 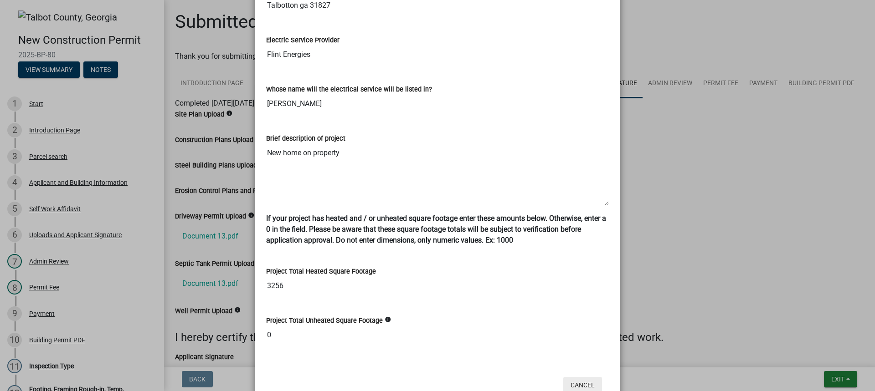 I want to click on textarea: New home on property, so click(x=437, y=175).